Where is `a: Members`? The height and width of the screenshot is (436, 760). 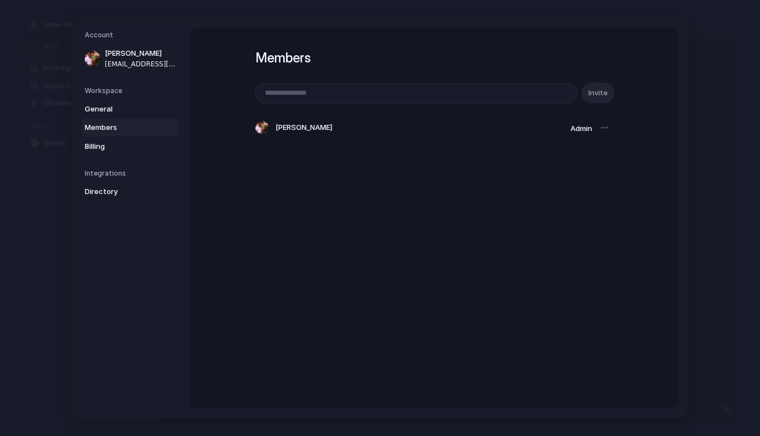
a: Members is located at coordinates (130, 128).